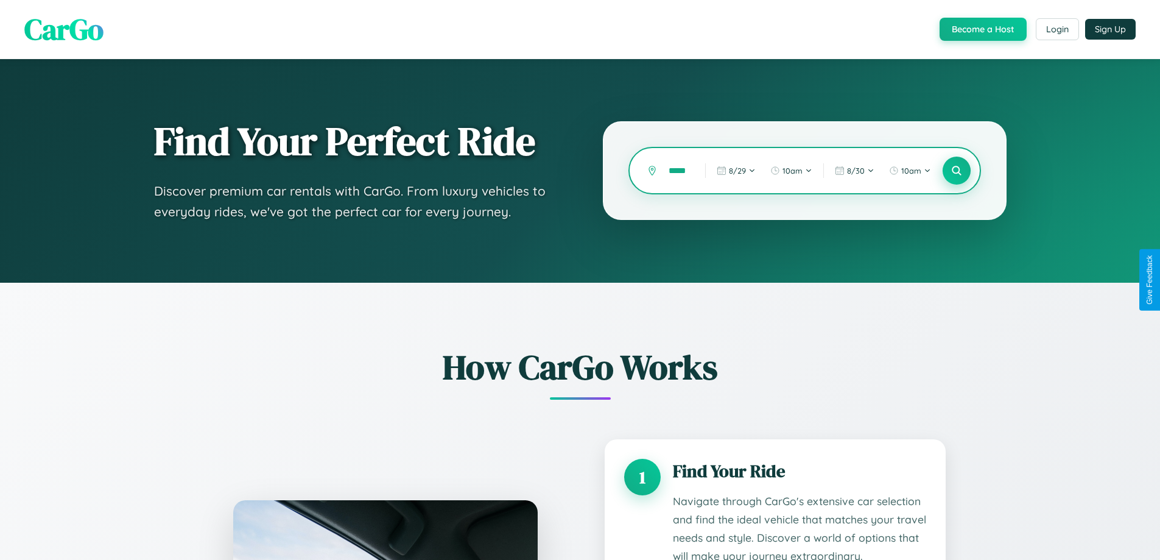  What do you see at coordinates (983, 29) in the screenshot?
I see `button: Become a Host` at bounding box center [983, 29].